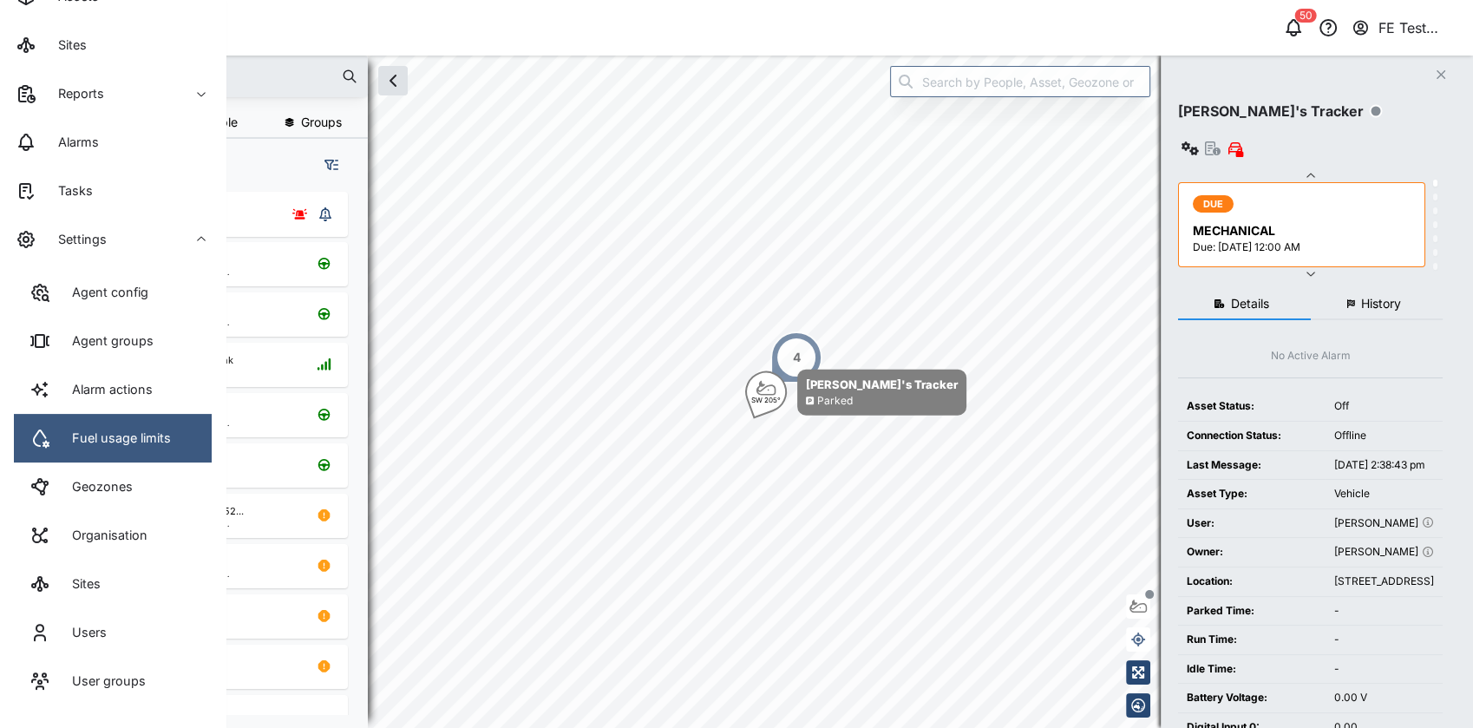  What do you see at coordinates (1252, 639) in the screenshot?
I see `div: Run Time:` at bounding box center [1252, 639].